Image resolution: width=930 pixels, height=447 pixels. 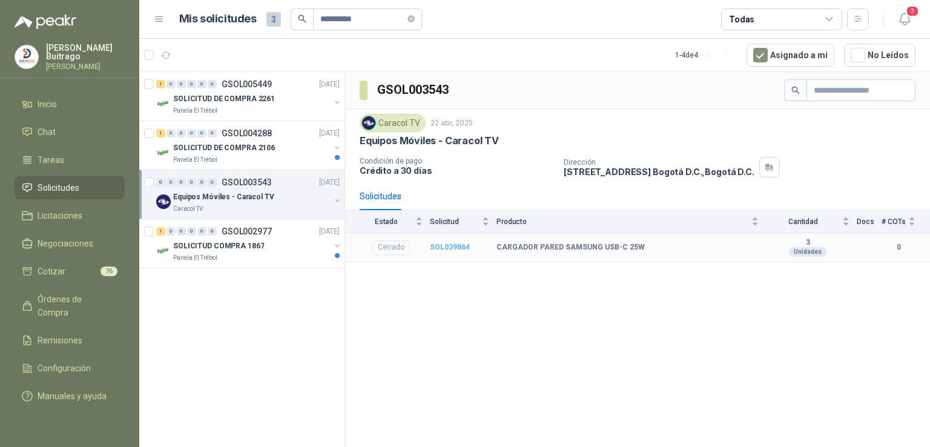 What do you see at coordinates (64, 368) in the screenshot?
I see `span: Configuración` at bounding box center [64, 368].